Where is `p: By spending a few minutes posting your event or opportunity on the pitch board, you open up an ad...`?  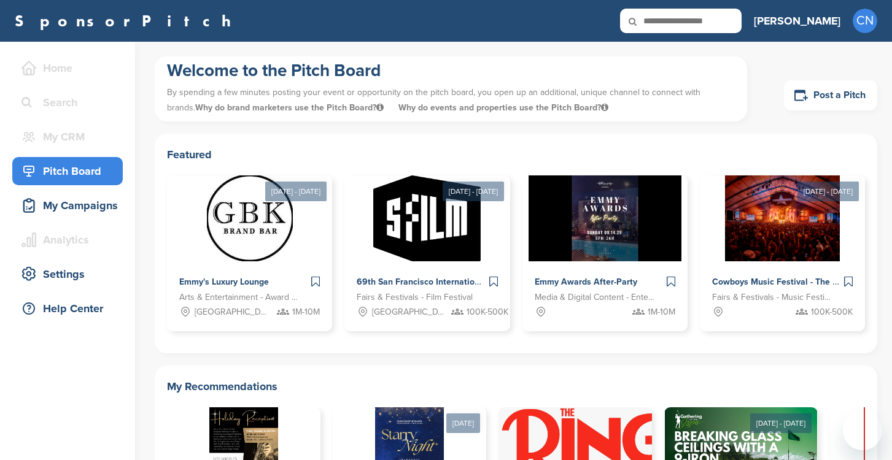
p: By spending a few minutes posting your event or opportunity on the pitch board, you open up an ad... is located at coordinates (450, 100).